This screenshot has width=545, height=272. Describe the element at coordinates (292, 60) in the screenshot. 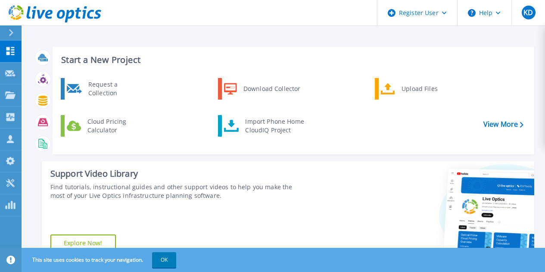

I see `h3: Start a New Project` at that location.